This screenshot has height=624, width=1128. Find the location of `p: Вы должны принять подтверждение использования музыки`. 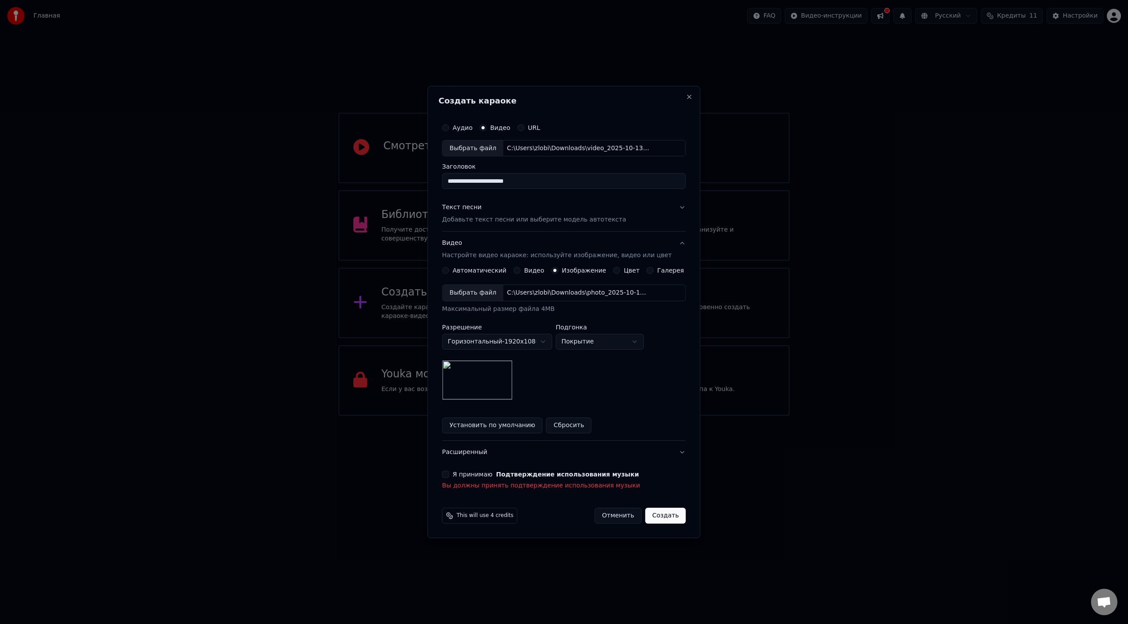

p: Вы должны принять подтверждение использования музыки is located at coordinates (564, 486).